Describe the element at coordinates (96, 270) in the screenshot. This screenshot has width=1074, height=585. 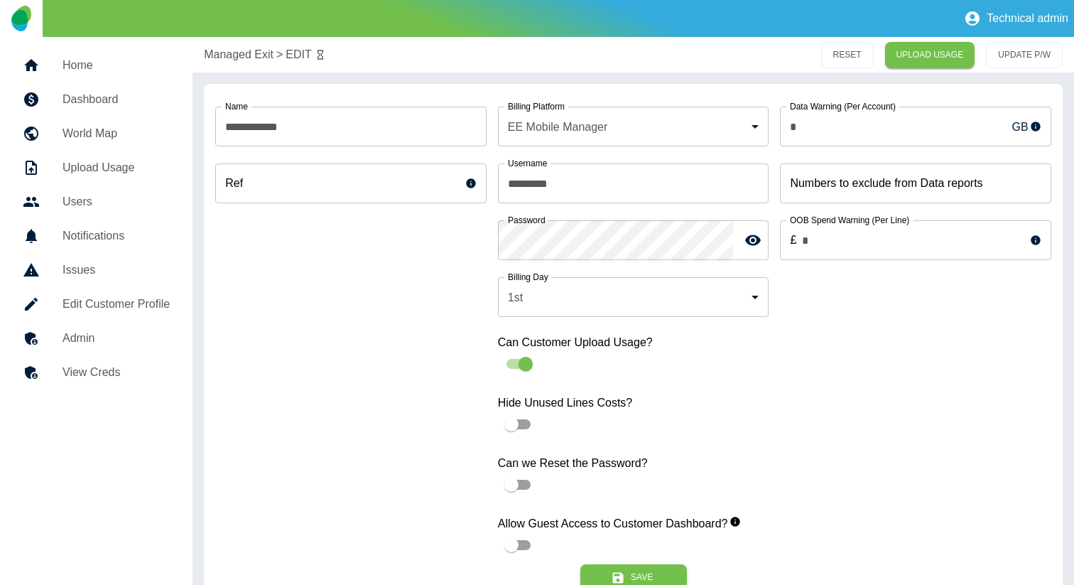
I see `a: Issues` at that location.